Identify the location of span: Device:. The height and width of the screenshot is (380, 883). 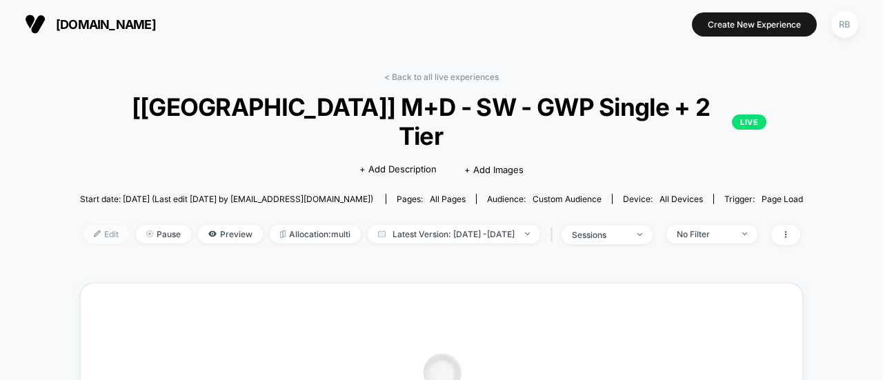
(662, 199).